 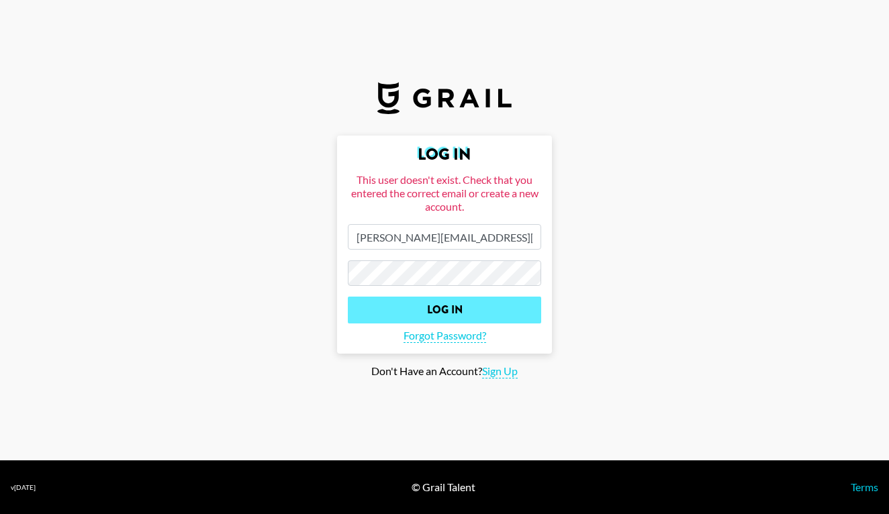 I want to click on div: Don't Have an Account?, so click(x=444, y=371).